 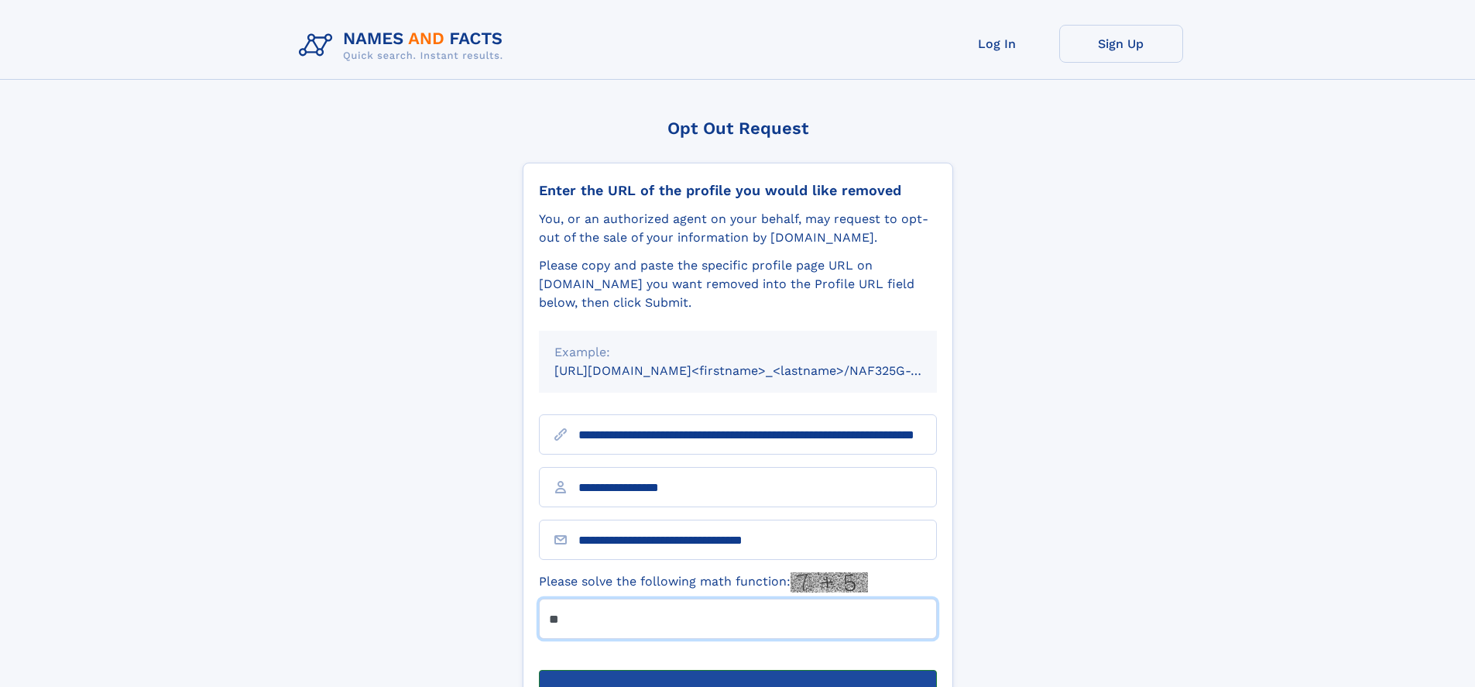 What do you see at coordinates (1121, 43) in the screenshot?
I see `a: Sign Up` at bounding box center [1121, 43].